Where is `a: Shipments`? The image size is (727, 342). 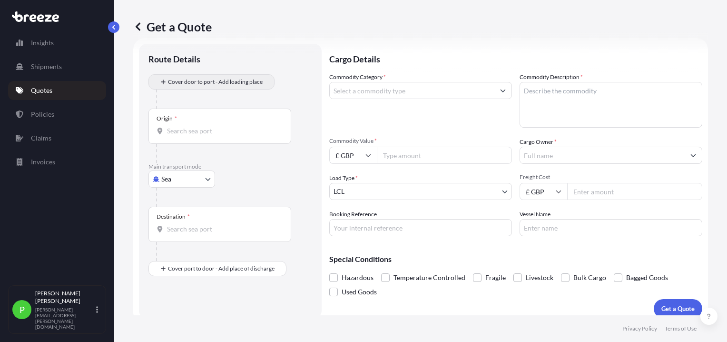
a: Shipments is located at coordinates (57, 67).